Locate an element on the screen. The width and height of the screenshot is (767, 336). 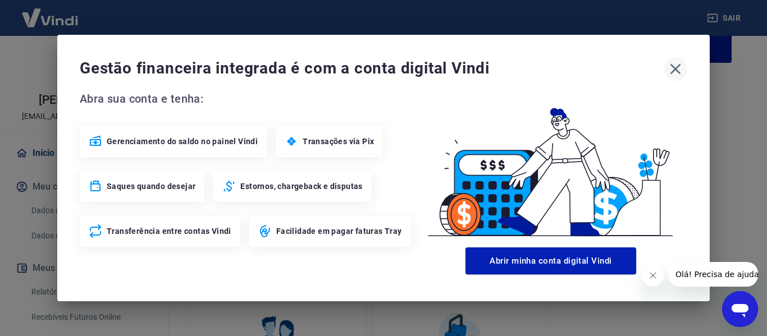
span: Estornos, chargeback e disputas is located at coordinates (301, 186).